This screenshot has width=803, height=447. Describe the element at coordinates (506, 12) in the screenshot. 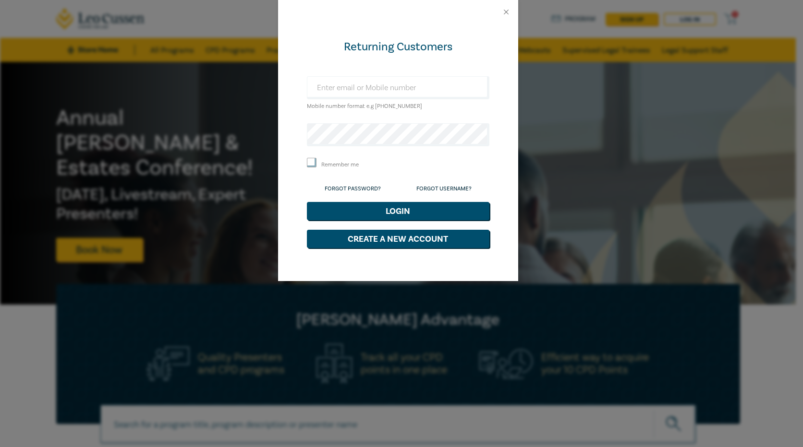

I see `button: Close` at that location.